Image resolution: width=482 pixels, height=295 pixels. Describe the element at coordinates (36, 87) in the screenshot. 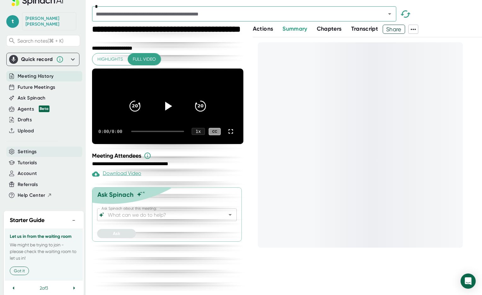

I see `button: Future Meetings` at that location.